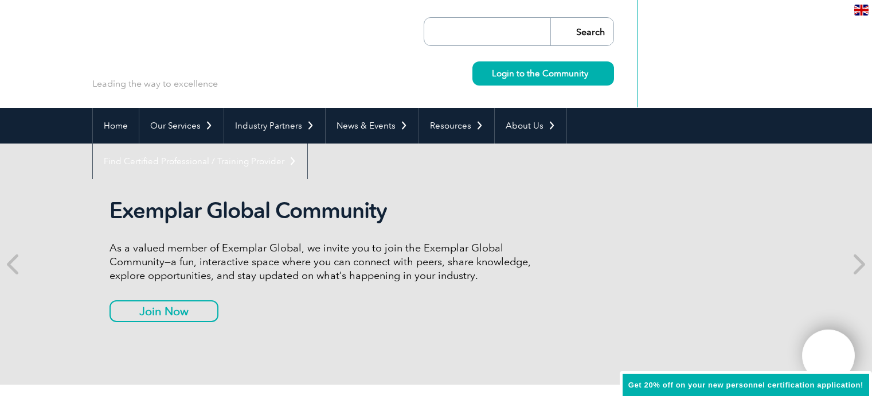 The image size is (872, 399). What do you see at coordinates (164, 311) in the screenshot?
I see `a: Join Now` at bounding box center [164, 311].